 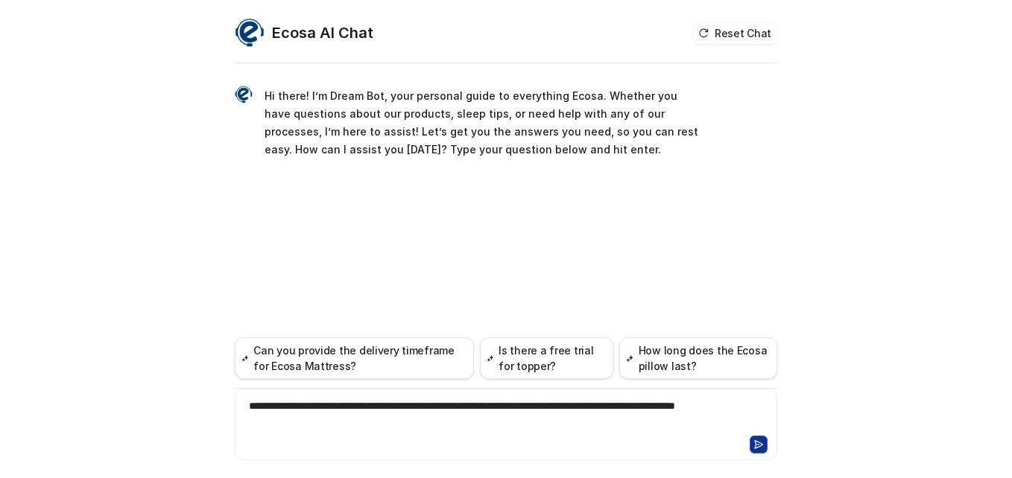 I want to click on button: Can you provide the delivery timeframe for Ecosa Mattress?, so click(x=354, y=358).